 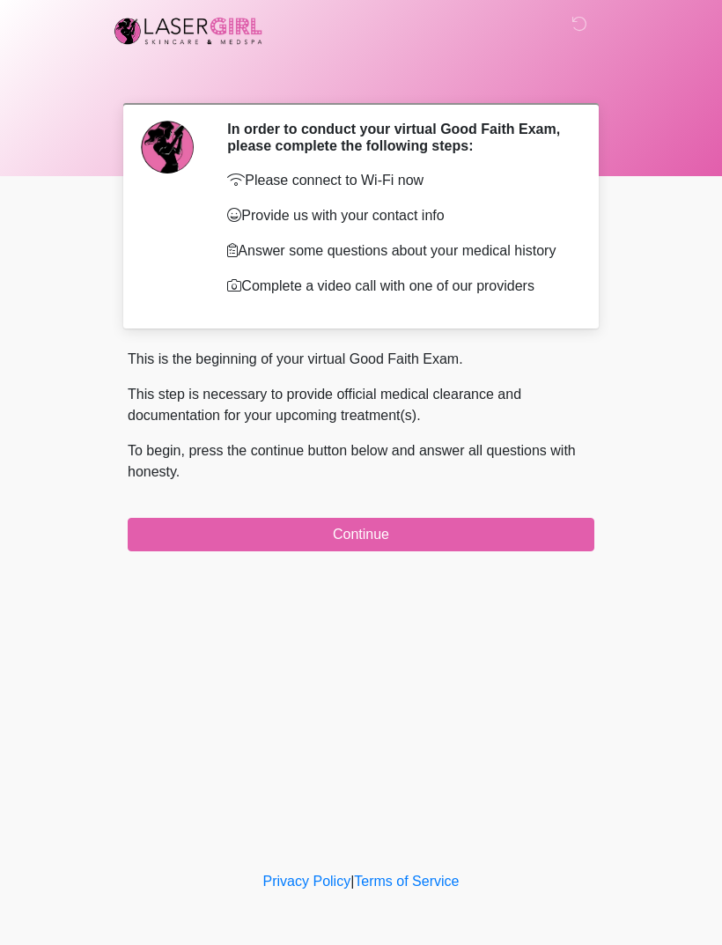 I want to click on img: Agent Avatar, so click(x=167, y=147).